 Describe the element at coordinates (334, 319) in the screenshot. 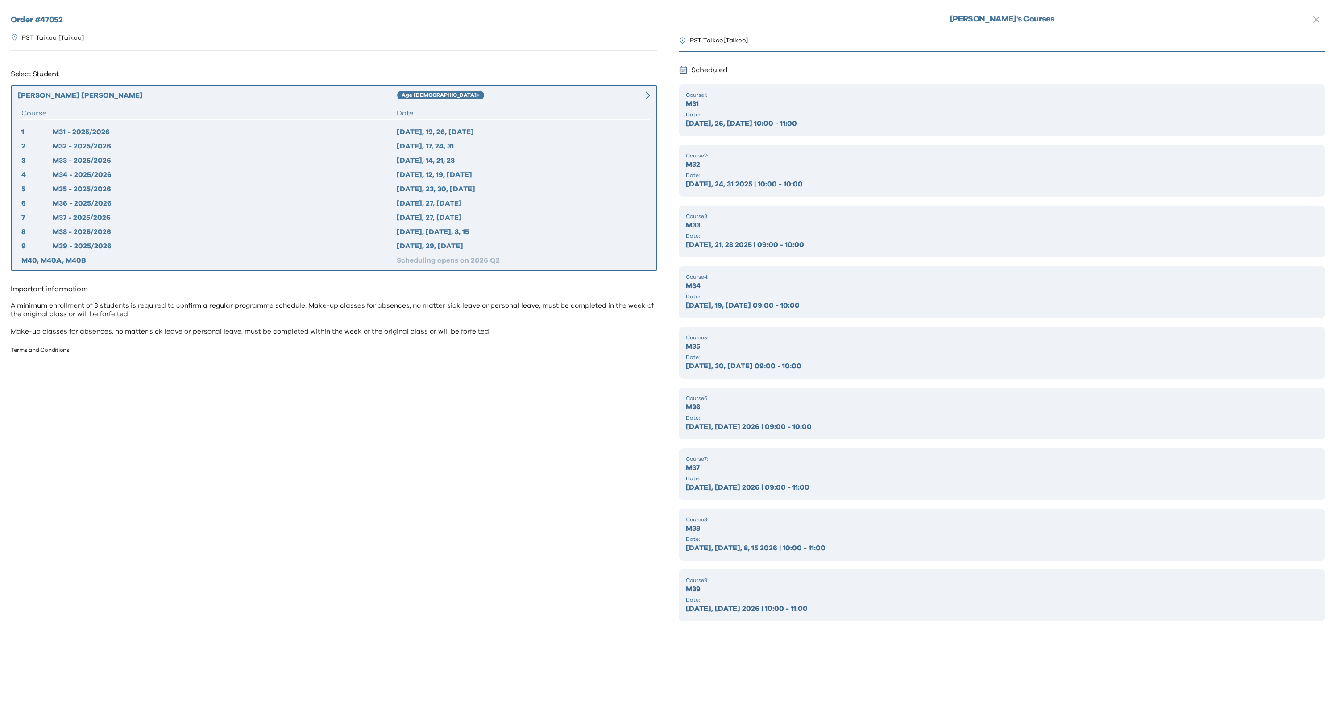

I see `p: A minimum enrollment of 3 students is required to confirm a regular programme schedule. Make-up c...` at that location.